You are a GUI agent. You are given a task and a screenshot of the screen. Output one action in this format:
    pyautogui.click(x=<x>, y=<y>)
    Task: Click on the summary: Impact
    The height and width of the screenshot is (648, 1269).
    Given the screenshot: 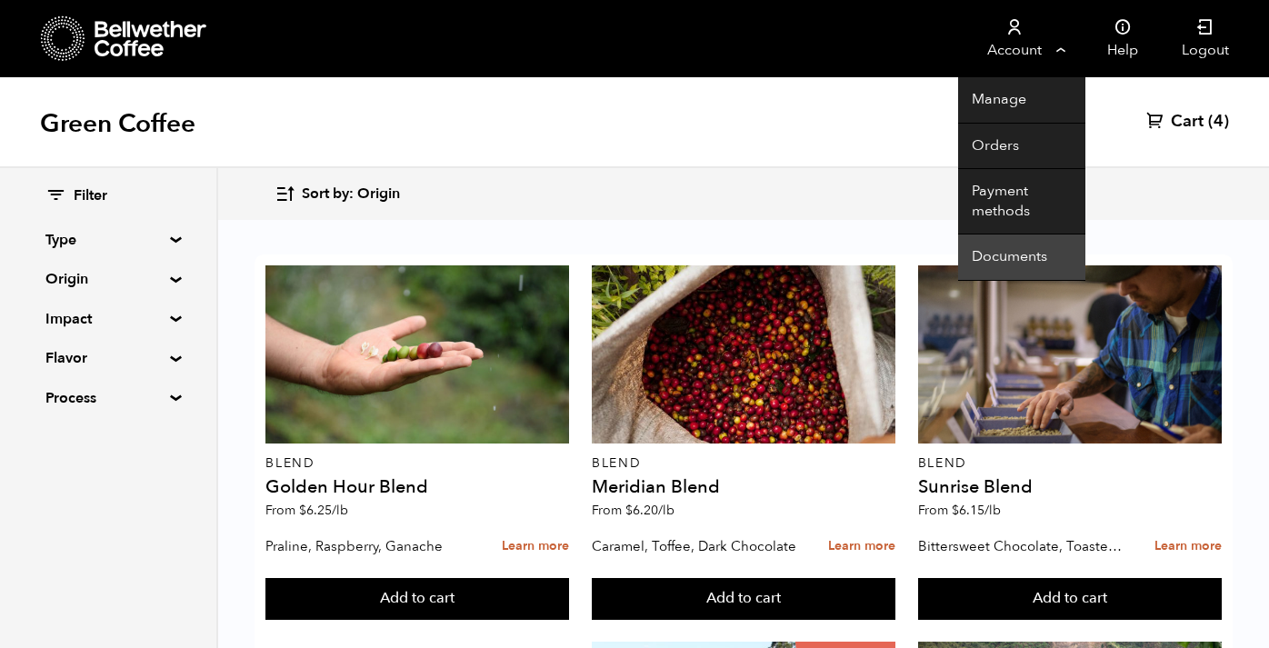 What is the action you would take?
    pyautogui.click(x=108, y=319)
    